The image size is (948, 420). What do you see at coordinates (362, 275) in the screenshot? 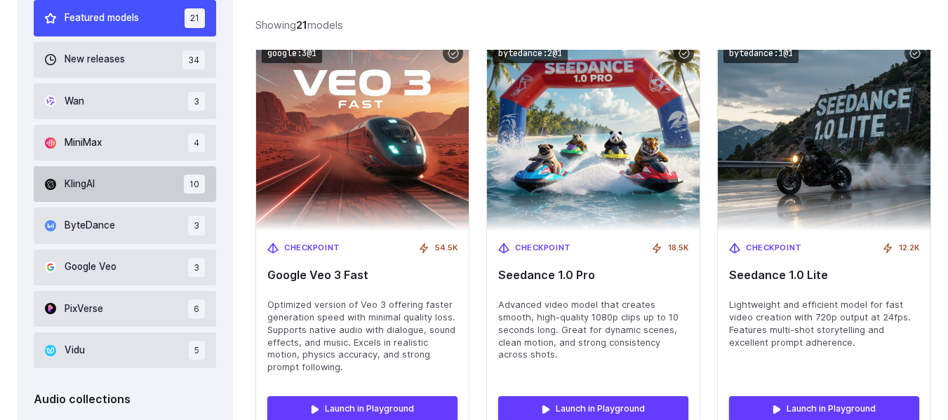
I see `span: Google Veo 3 Fast` at bounding box center [362, 275].